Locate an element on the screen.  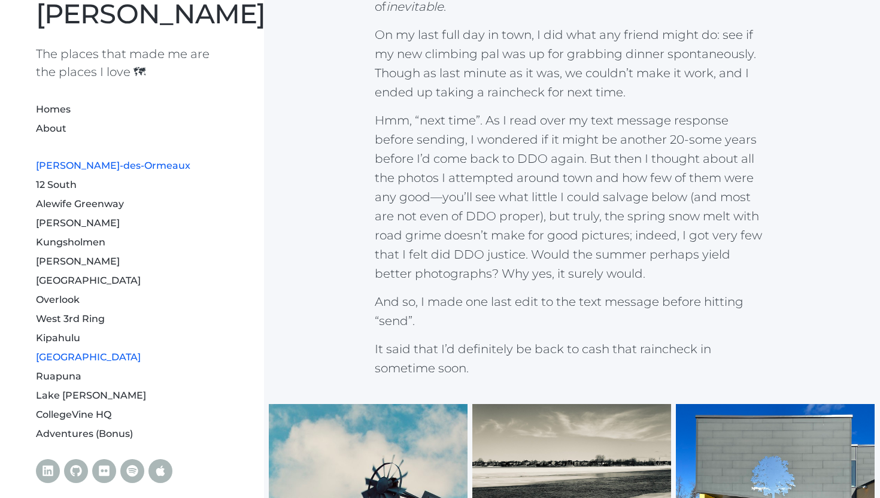
a: Alewife Greenway is located at coordinates (80, 204).